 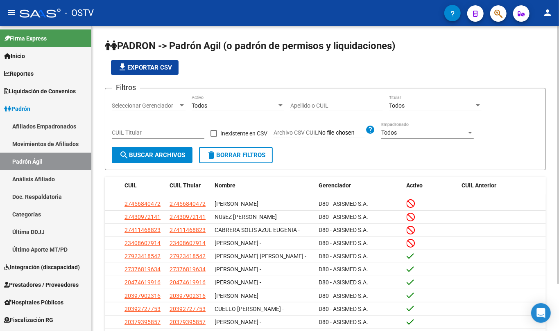 What do you see at coordinates (236, 155) in the screenshot?
I see `span: Borrar Filtros` at bounding box center [236, 155].